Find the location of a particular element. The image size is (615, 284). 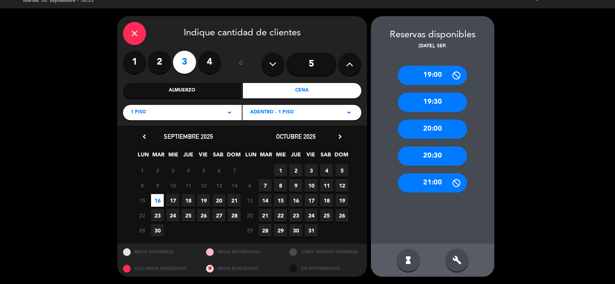

span: Regístrate con Google is located at coordinates (51, 90).